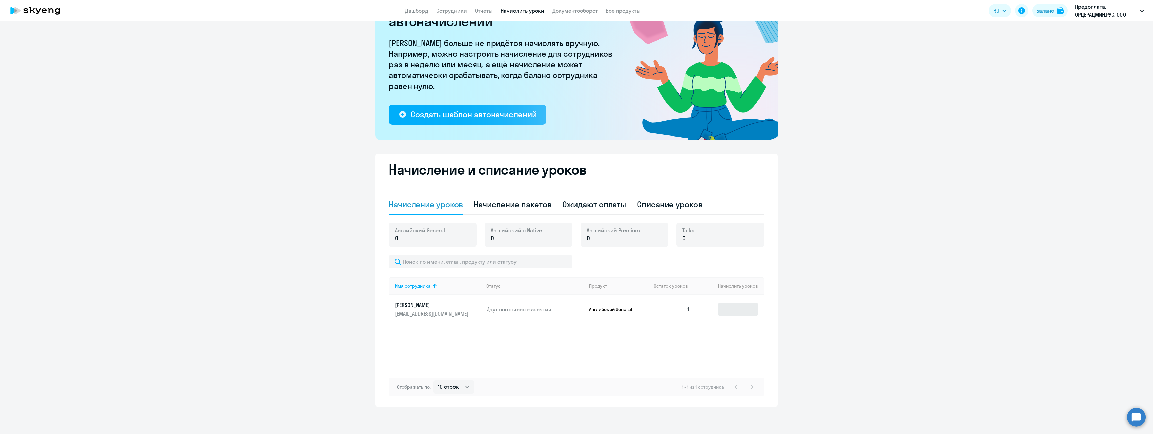 Image resolution: width=1153 pixels, height=434 pixels. What do you see at coordinates (414, 387) in the screenshot?
I see `span: Отображать по:` at bounding box center [414, 387].